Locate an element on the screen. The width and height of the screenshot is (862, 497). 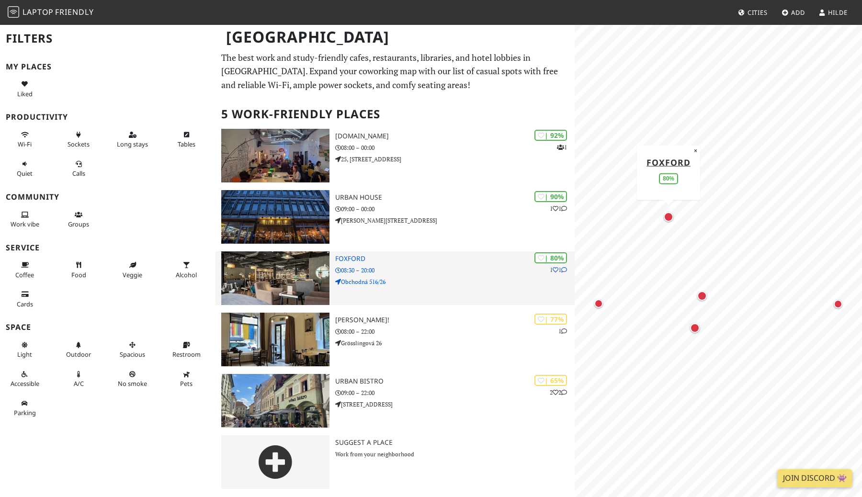
button: Long stays is located at coordinates (133, 139).